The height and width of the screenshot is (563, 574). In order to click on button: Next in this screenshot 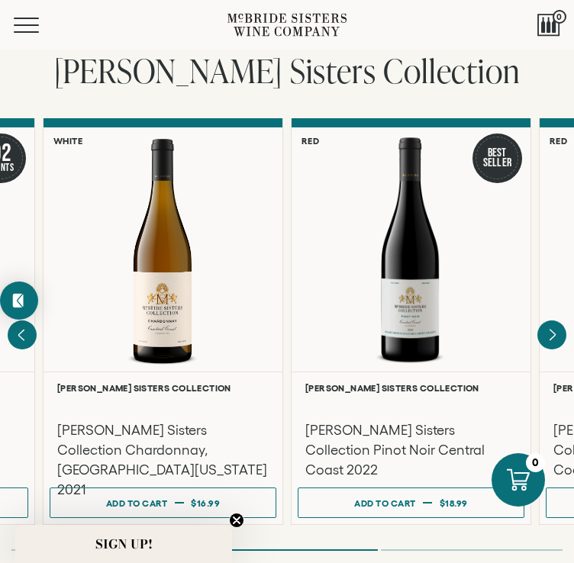, I will do `click(552, 335)`.